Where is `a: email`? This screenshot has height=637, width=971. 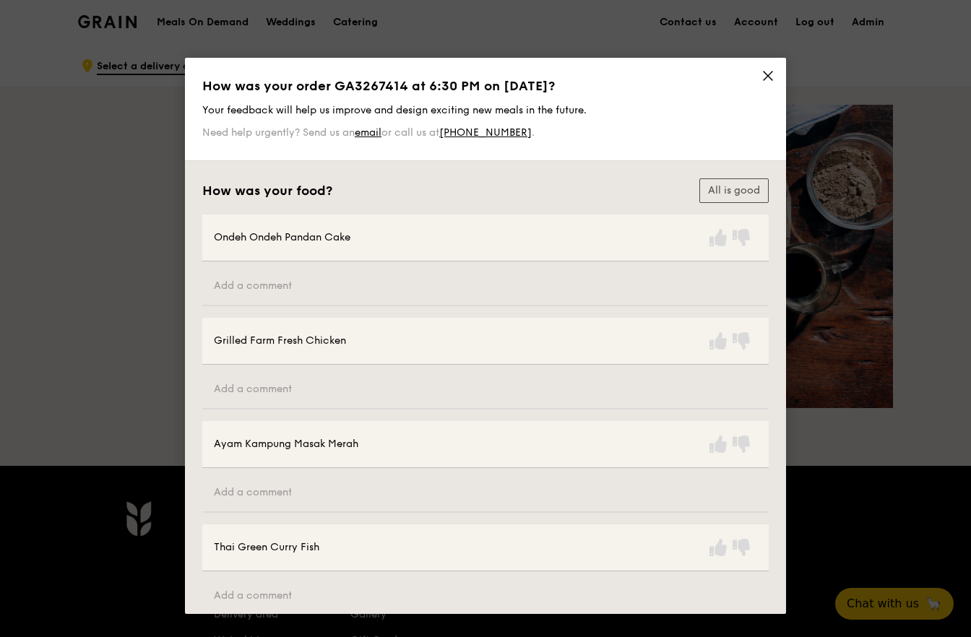
a: email is located at coordinates (368, 132).